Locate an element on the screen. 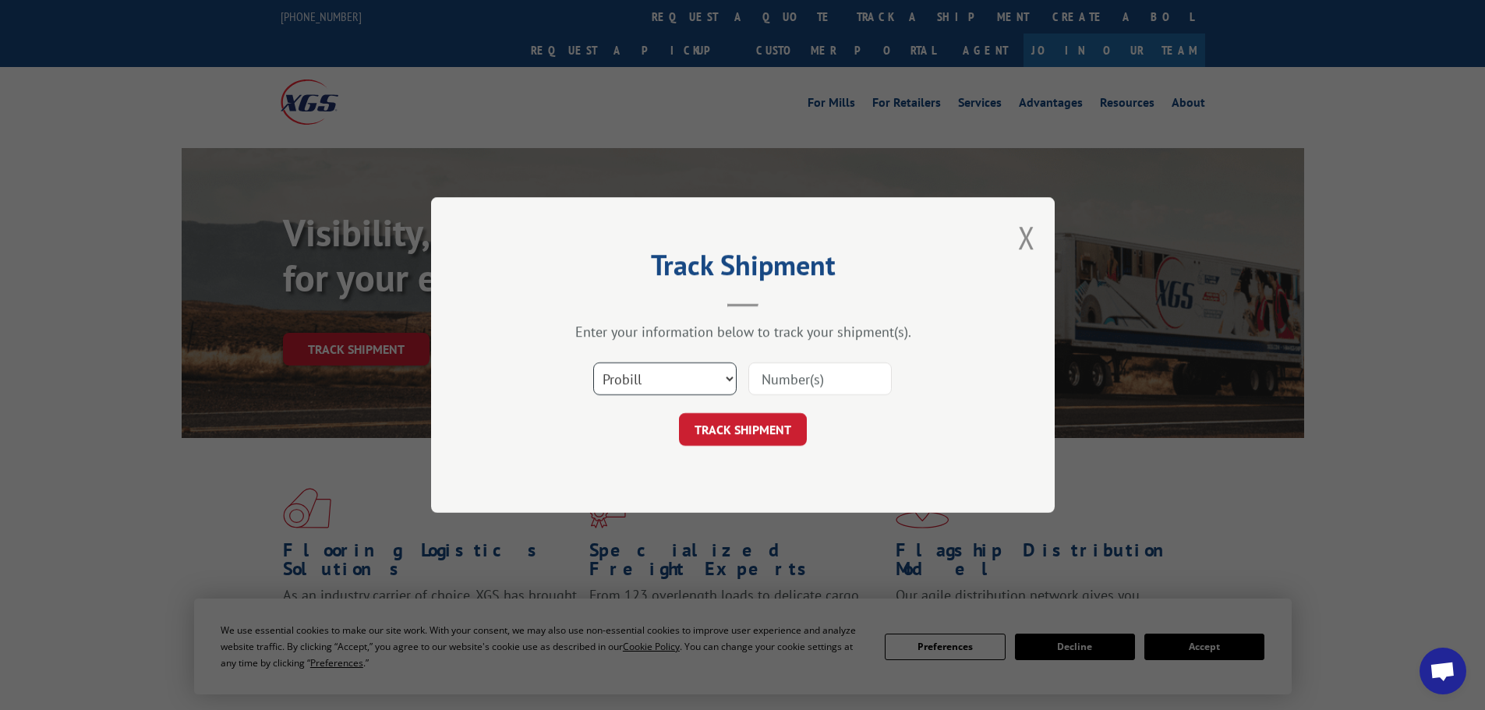 The height and width of the screenshot is (710, 1485). button: TRACK SHIPMENT is located at coordinates (743, 429).